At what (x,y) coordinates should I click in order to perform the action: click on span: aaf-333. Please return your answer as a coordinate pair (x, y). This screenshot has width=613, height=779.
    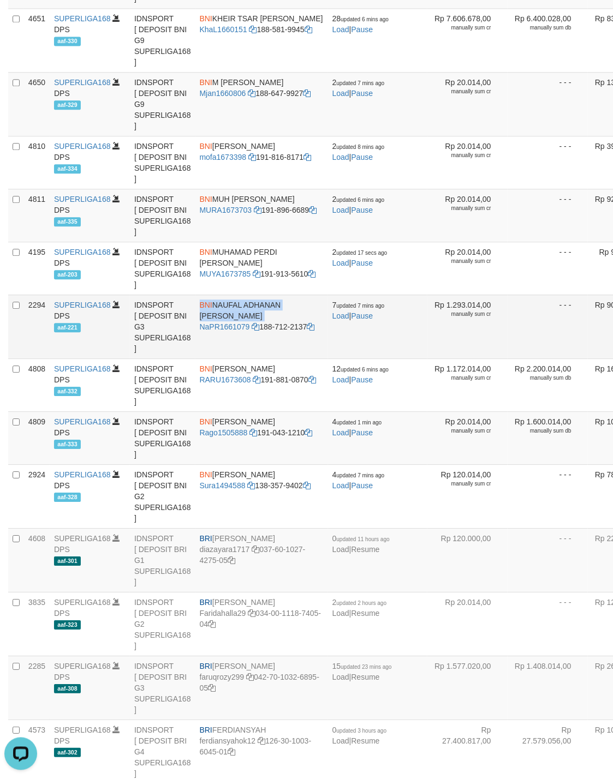
    Looking at the image, I should click on (67, 444).